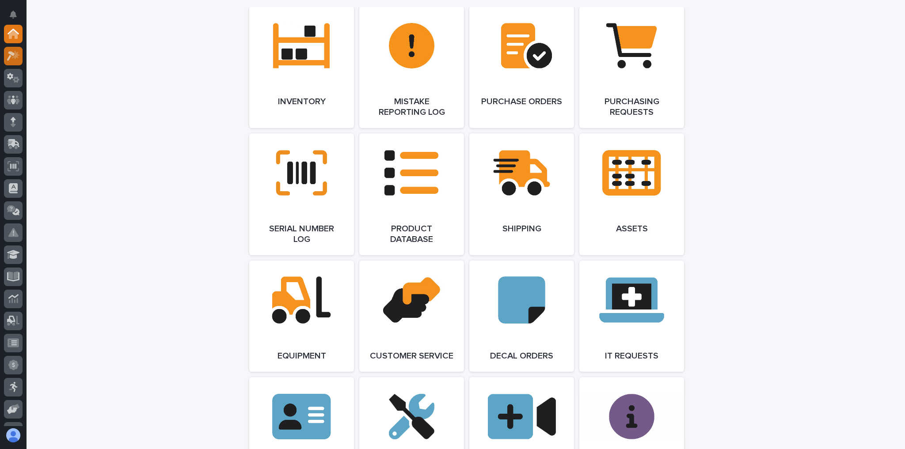 This screenshot has width=905, height=449. Describe the element at coordinates (301, 194) in the screenshot. I see `a: Serial Number Log` at that location.